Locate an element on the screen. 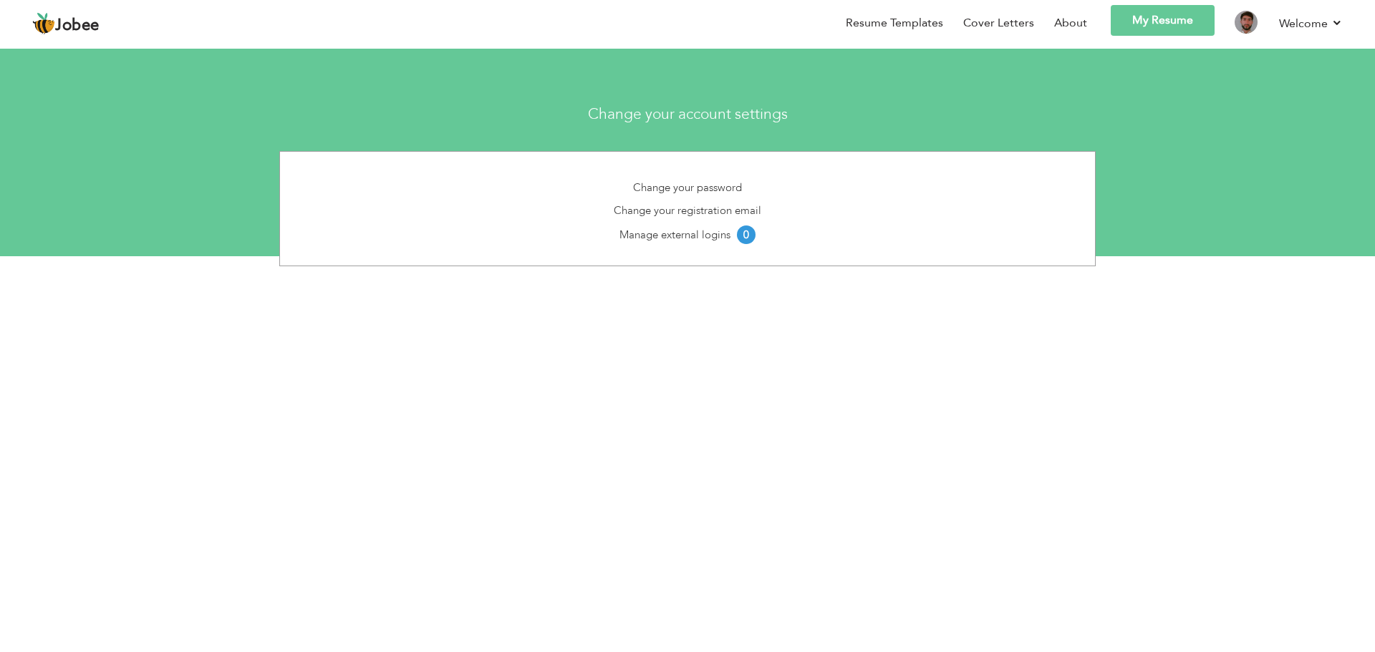 This screenshot has width=1375, height=652. a: Welcome is located at coordinates (1310, 24).